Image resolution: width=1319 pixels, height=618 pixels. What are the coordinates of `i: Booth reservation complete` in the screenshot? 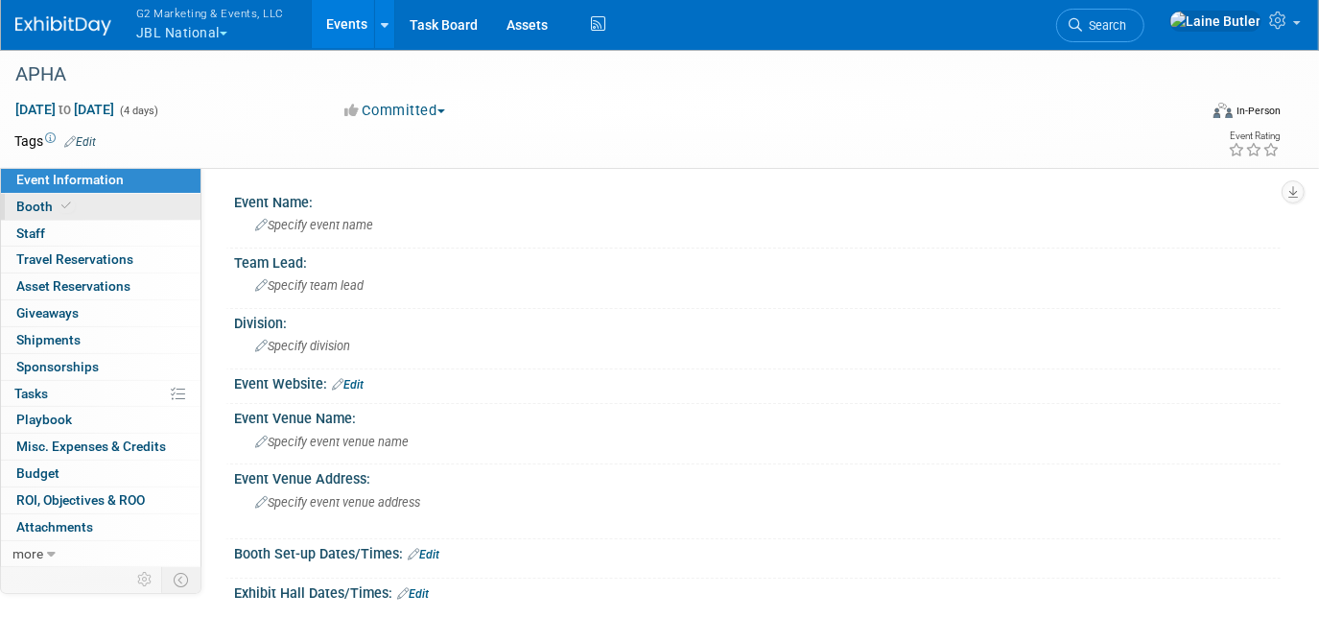 It's located at (66, 205).